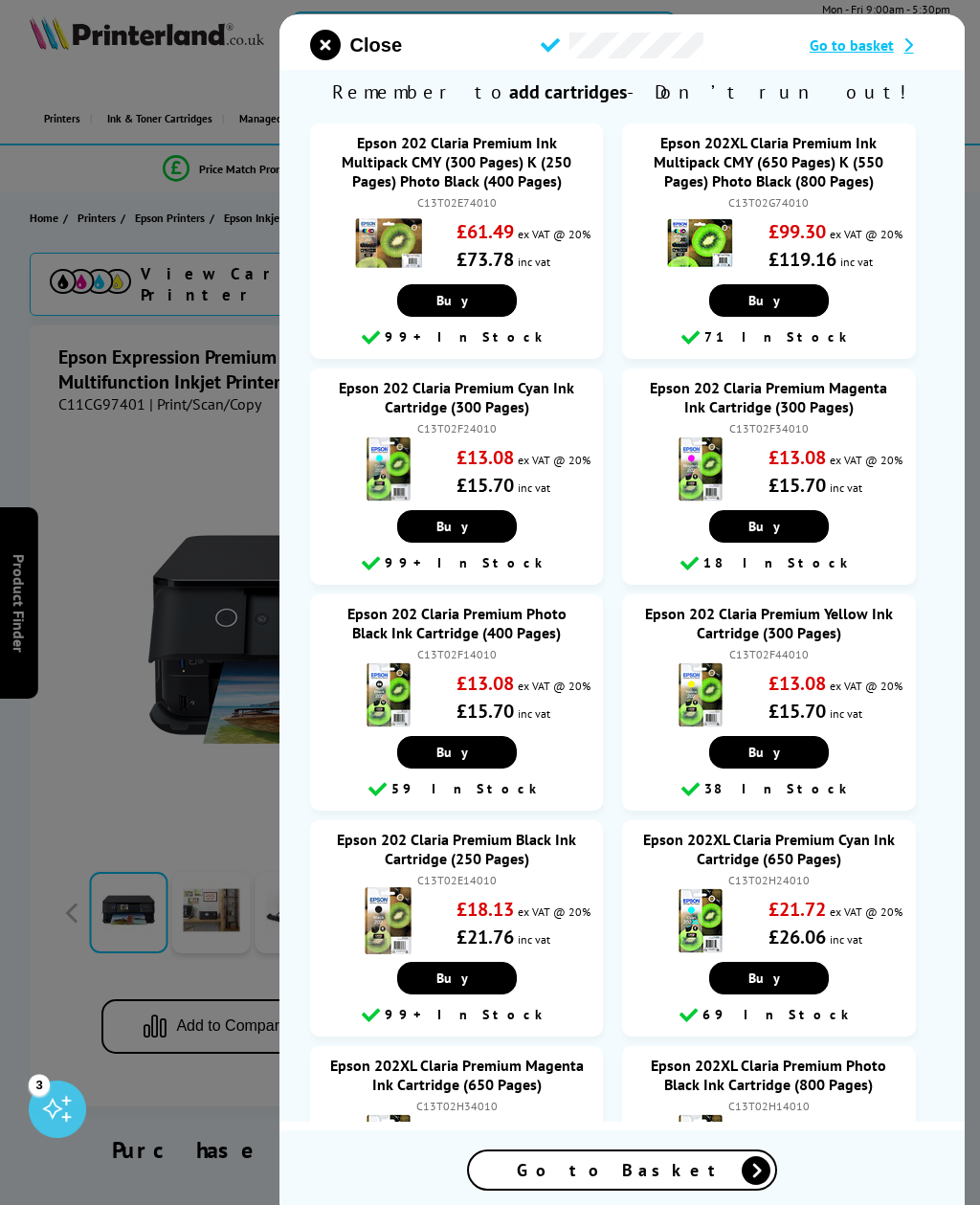 This screenshot has width=980, height=1205. I want to click on a: Epson 202XL Claria Premium Magenta Ink Cartridge (650 Pages), so click(457, 1075).